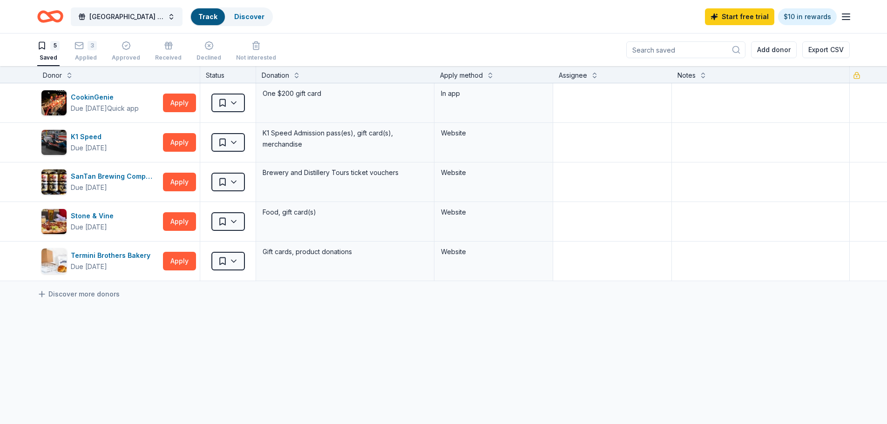 The width and height of the screenshot is (887, 424). I want to click on div: In app, so click(493, 94).